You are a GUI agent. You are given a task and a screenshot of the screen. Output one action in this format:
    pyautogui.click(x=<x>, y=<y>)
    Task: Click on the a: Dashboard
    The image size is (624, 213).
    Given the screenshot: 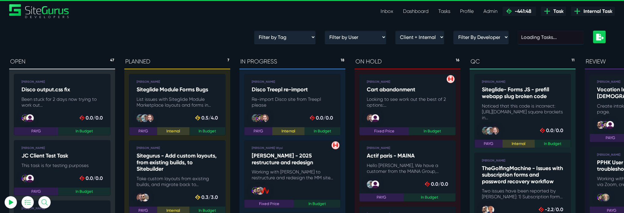 What is the action you would take?
    pyautogui.click(x=415, y=11)
    